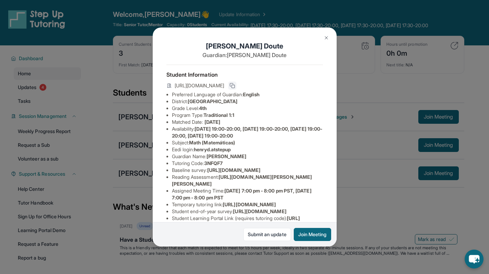 The height and width of the screenshot is (274, 489). I want to click on li: Student Learning Portal Link (requires tutoring code) :, so click(247, 221).